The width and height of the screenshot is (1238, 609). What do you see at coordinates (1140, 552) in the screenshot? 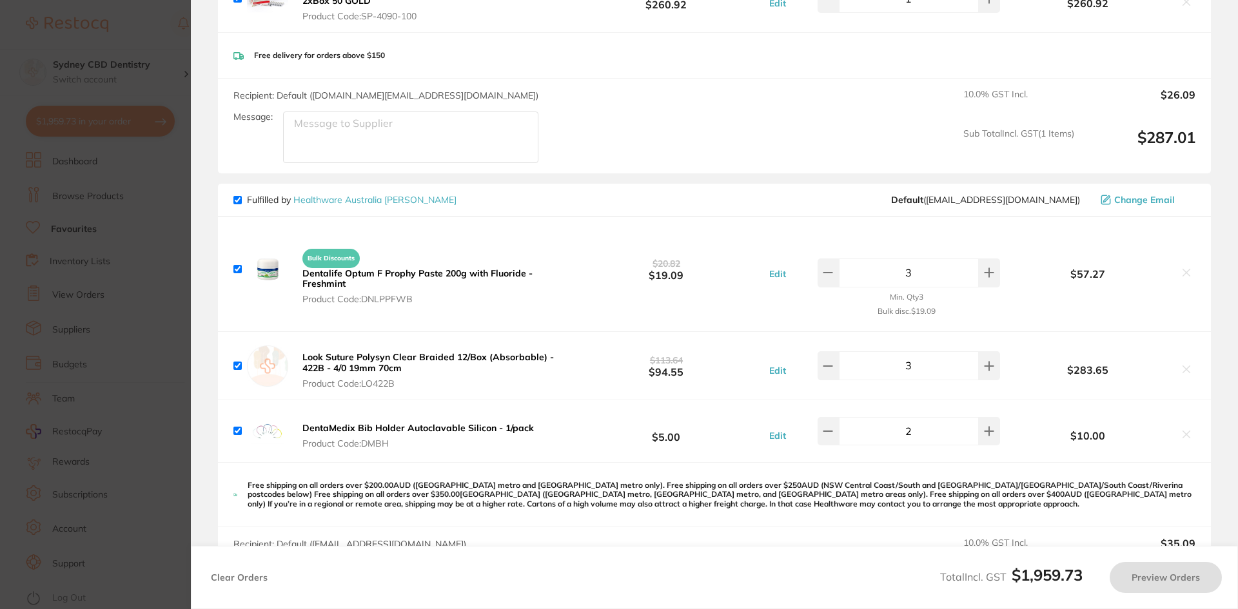
I see `output: $35.09` at bounding box center [1140, 552].